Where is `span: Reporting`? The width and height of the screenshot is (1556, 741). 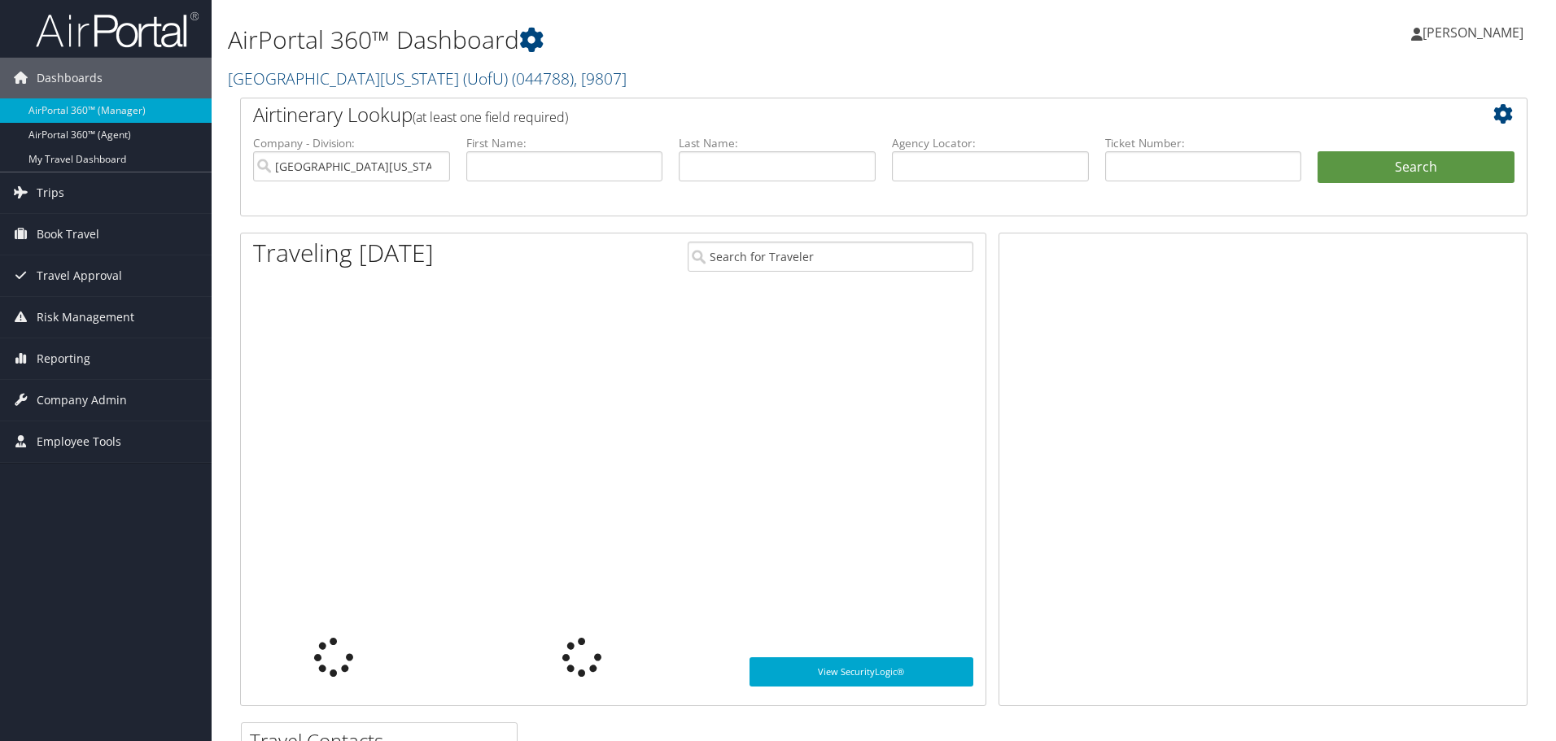
span: Reporting is located at coordinates (63, 359).